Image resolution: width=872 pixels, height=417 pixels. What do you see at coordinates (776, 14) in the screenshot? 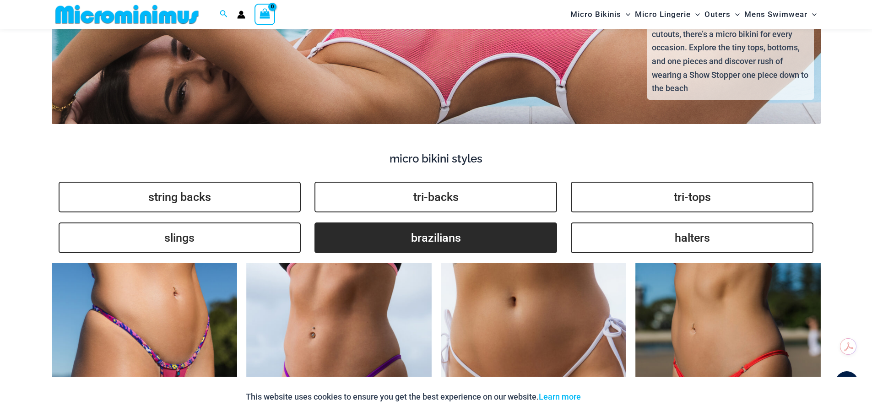
I see `span: Mens Swimwear` at bounding box center [776, 14].